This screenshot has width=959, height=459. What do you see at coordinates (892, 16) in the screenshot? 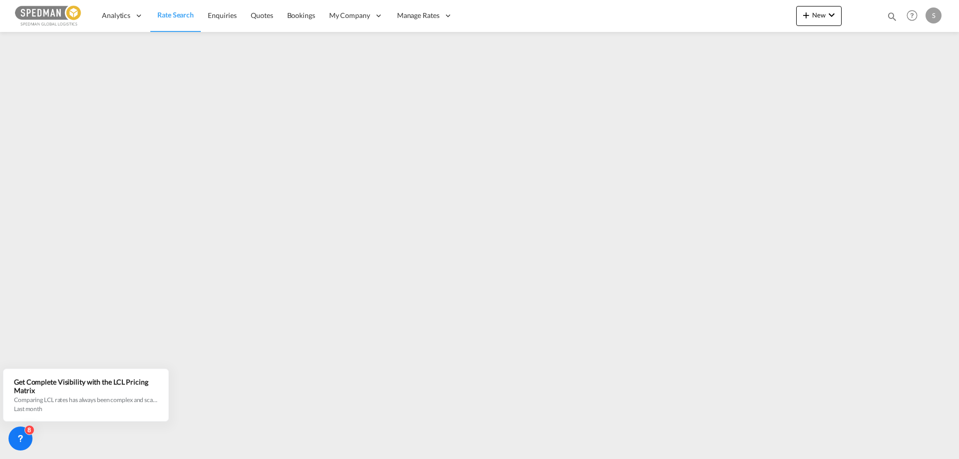
I see `md-icon: icon-magnify` at bounding box center [892, 16].